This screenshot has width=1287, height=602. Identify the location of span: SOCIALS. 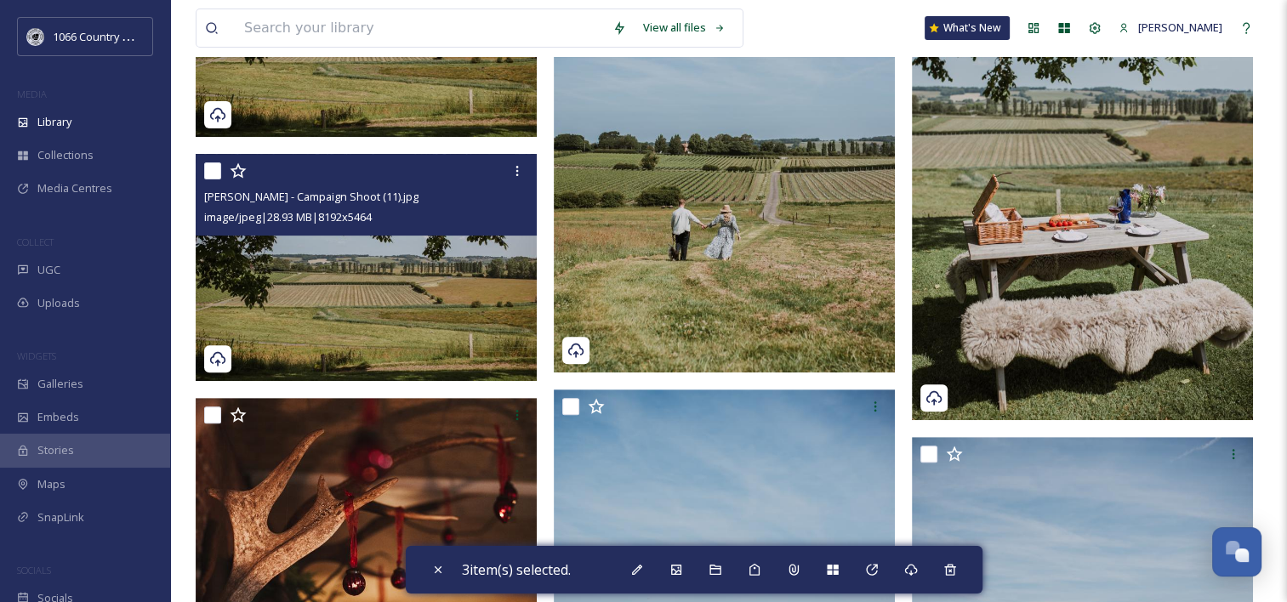
(34, 570).